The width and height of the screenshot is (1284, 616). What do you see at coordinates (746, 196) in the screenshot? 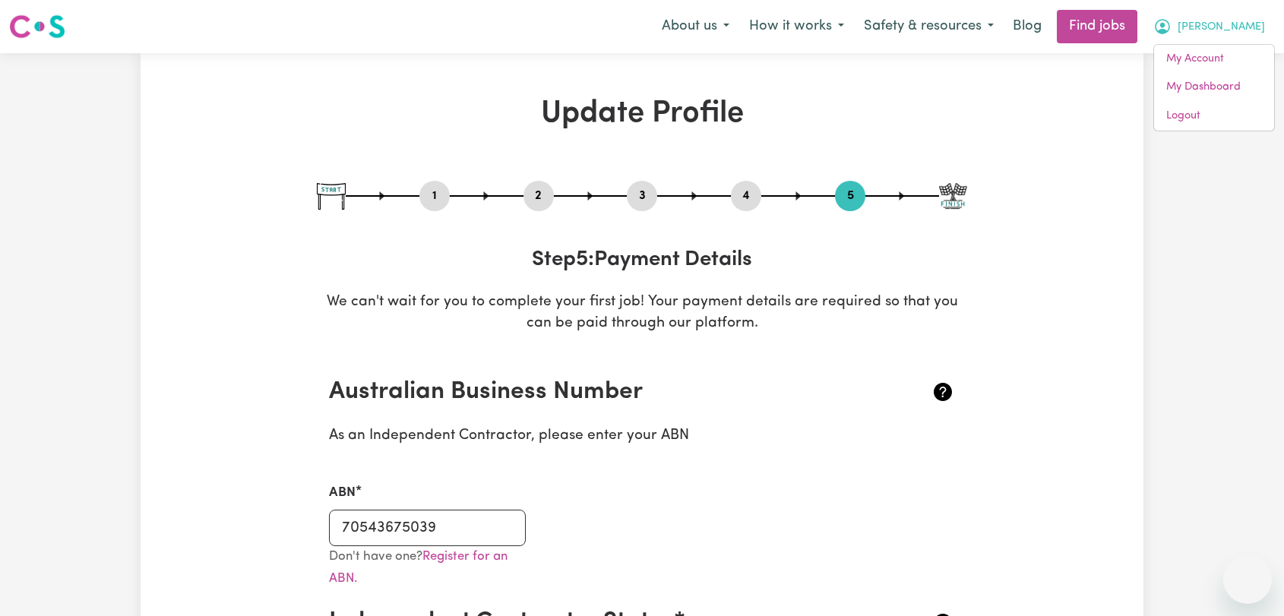
I see `button: Go to step 4` at bounding box center [746, 196].